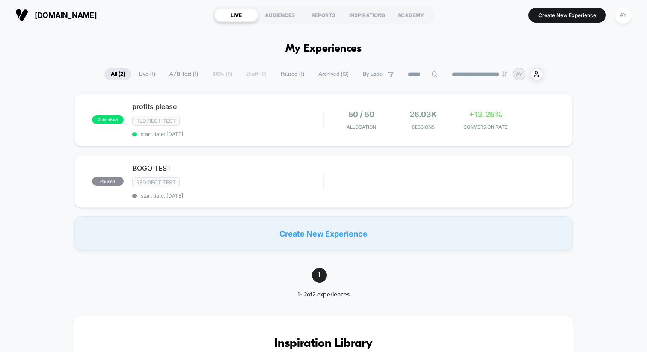 This screenshot has height=352, width=647. Describe the element at coordinates (319, 275) in the screenshot. I see `span: 1` at that location.